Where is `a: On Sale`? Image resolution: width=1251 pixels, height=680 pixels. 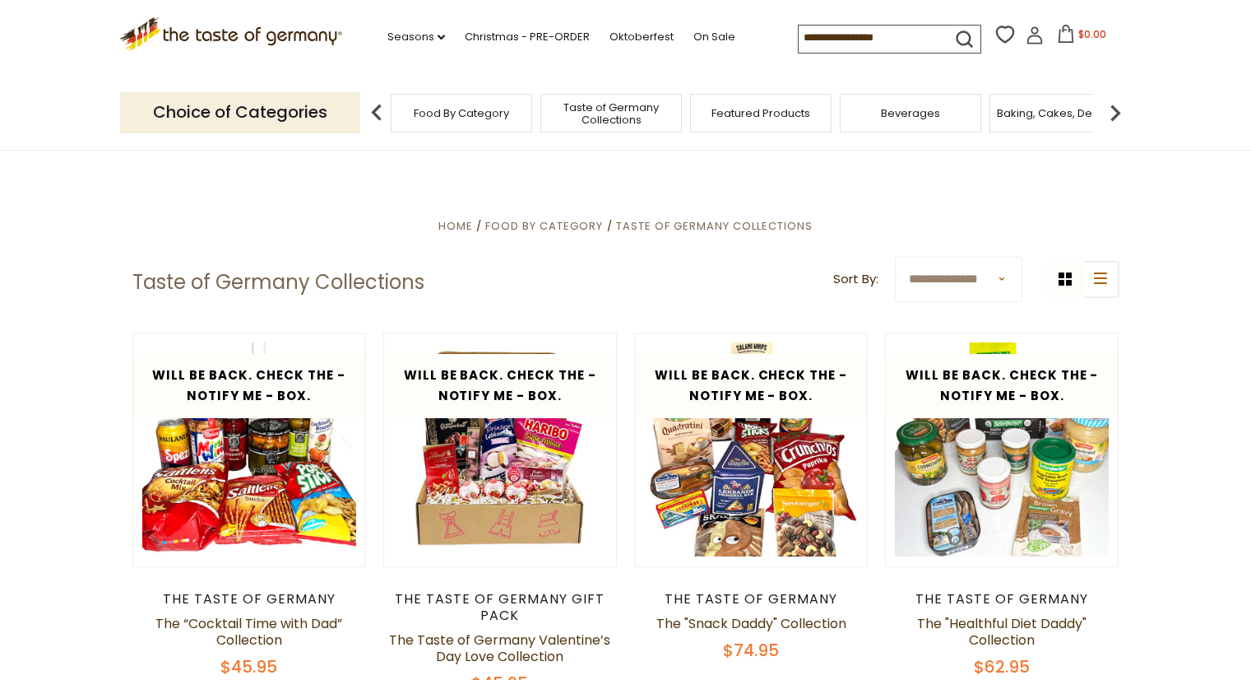 a: On Sale is located at coordinates (714, 37).